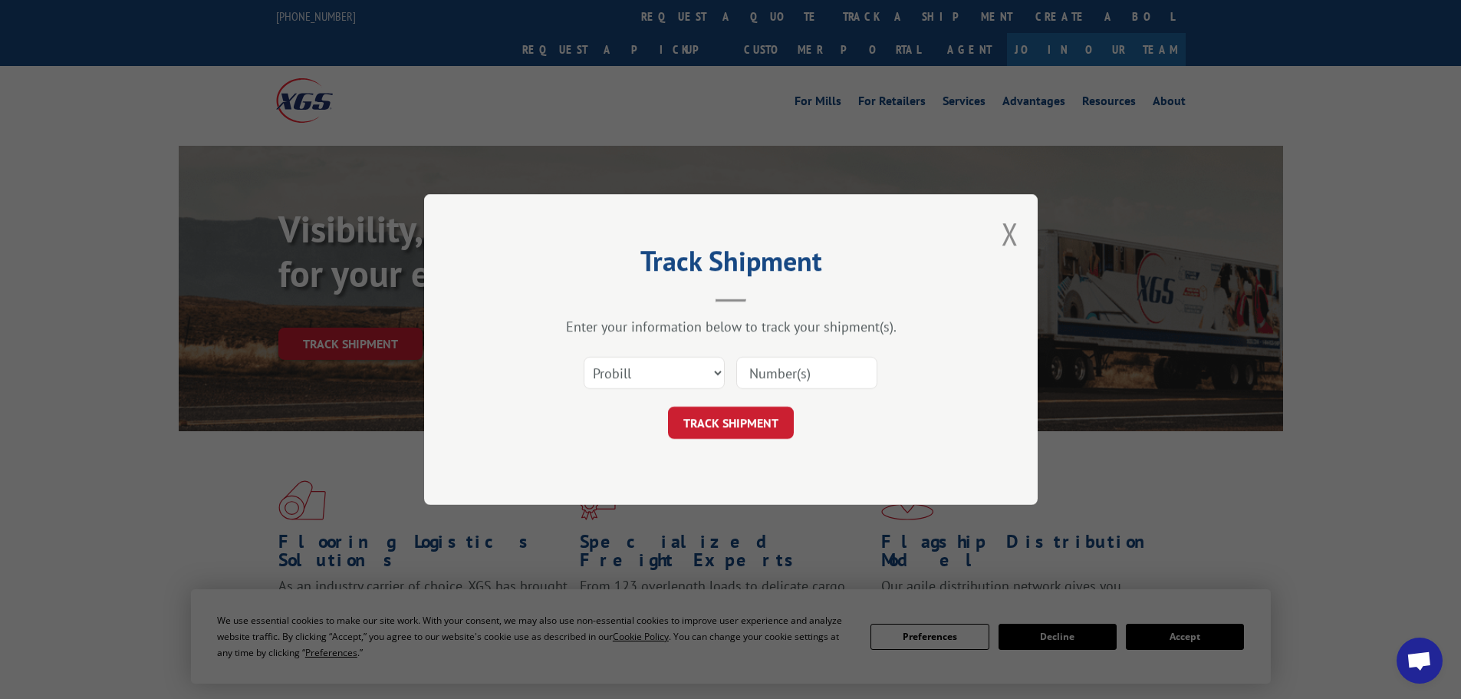 The width and height of the screenshot is (1461, 699). What do you see at coordinates (1419, 660) in the screenshot?
I see `div: Open chat` at bounding box center [1419, 660].